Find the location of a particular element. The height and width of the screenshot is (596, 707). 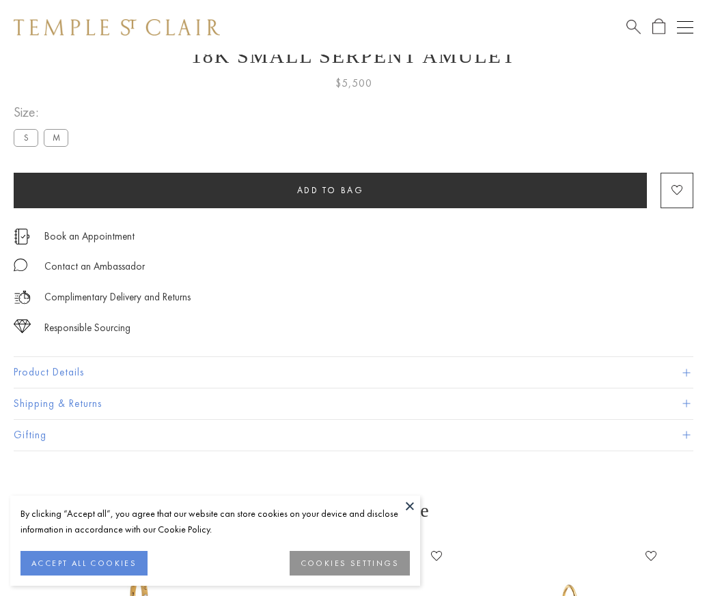

img: Temple St. Clair is located at coordinates (117, 27).